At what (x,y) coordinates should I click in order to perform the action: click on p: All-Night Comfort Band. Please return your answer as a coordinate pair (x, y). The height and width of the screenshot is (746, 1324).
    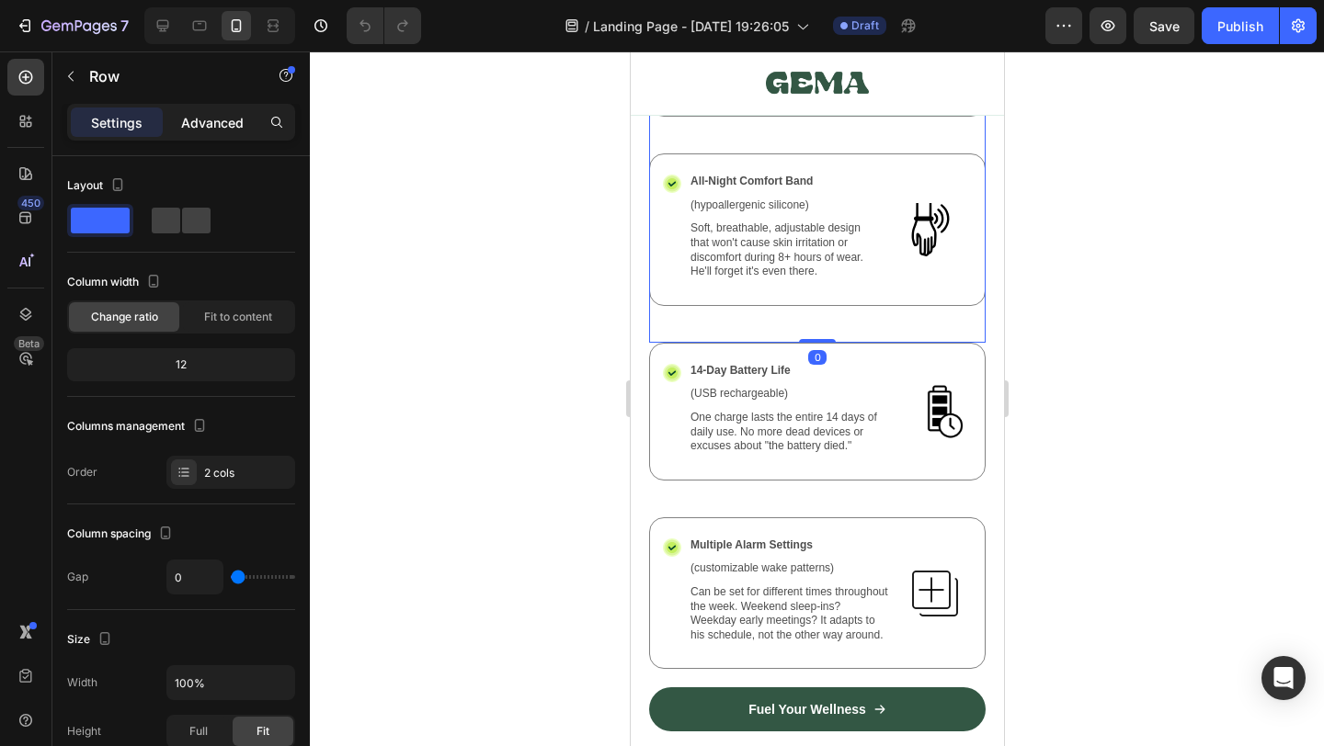
    Looking at the image, I should click on (154, 131).